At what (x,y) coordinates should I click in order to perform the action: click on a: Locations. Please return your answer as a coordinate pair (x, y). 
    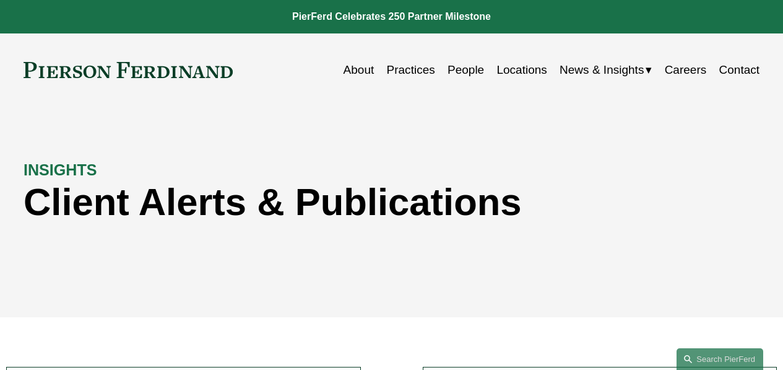
    Looking at the image, I should click on (521, 70).